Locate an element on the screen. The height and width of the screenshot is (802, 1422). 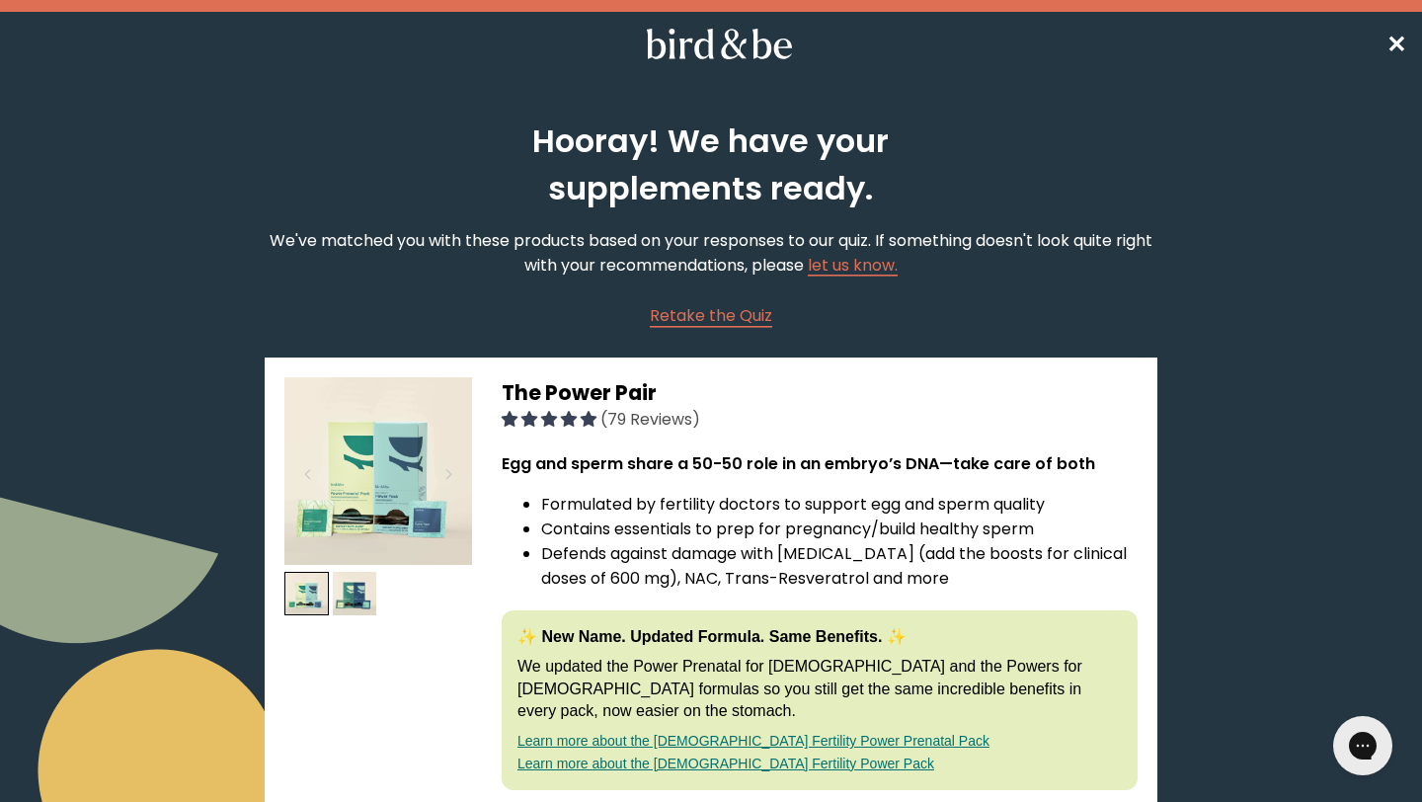
li: Contains essentials to prep for pregnancy/build healthy sperm is located at coordinates (840, 528).